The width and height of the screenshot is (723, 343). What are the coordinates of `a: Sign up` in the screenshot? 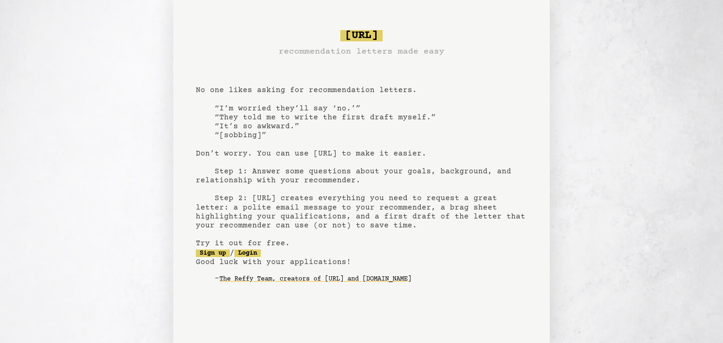 It's located at (213, 254).